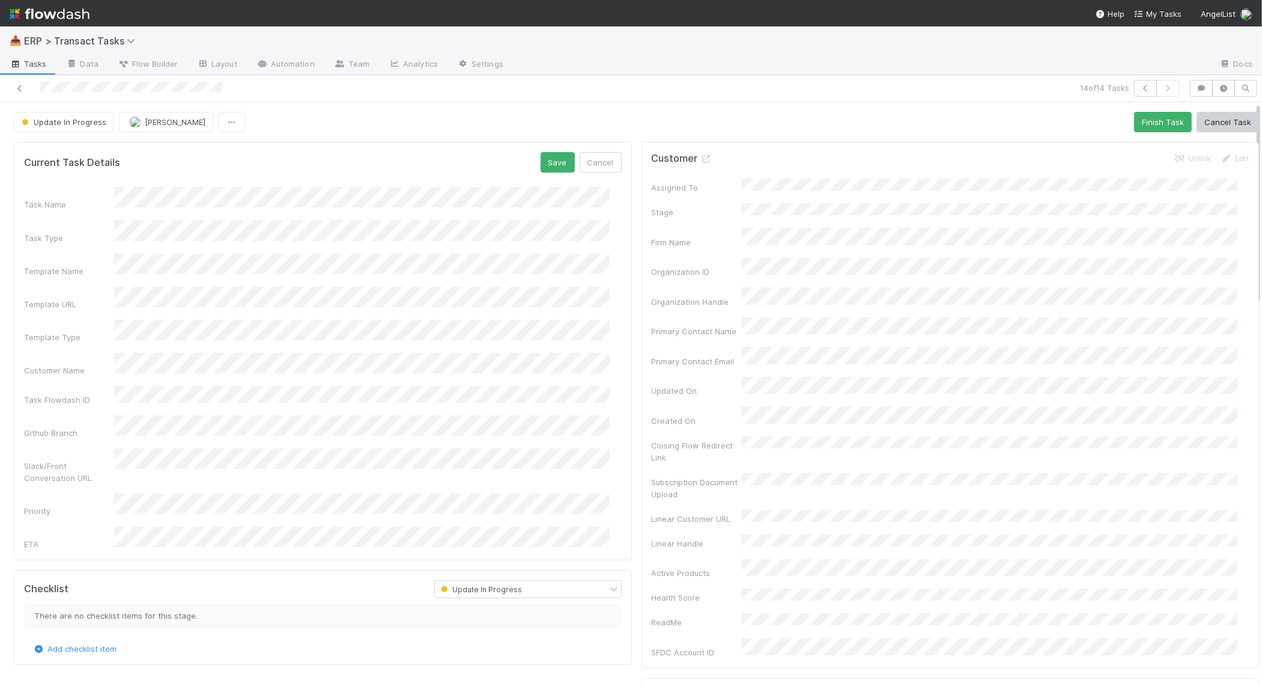 The height and width of the screenshot is (686, 1262). Describe the element at coordinates (82, 65) in the screenshot. I see `a: Data` at that location.